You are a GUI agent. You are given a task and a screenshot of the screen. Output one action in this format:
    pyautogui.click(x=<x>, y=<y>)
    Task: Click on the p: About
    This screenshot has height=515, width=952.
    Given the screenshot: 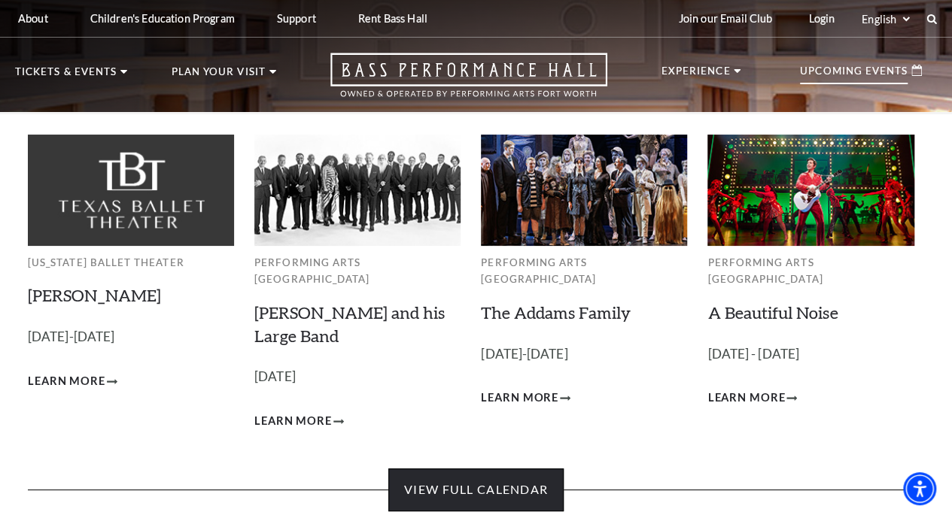 What is the action you would take?
    pyautogui.click(x=33, y=18)
    